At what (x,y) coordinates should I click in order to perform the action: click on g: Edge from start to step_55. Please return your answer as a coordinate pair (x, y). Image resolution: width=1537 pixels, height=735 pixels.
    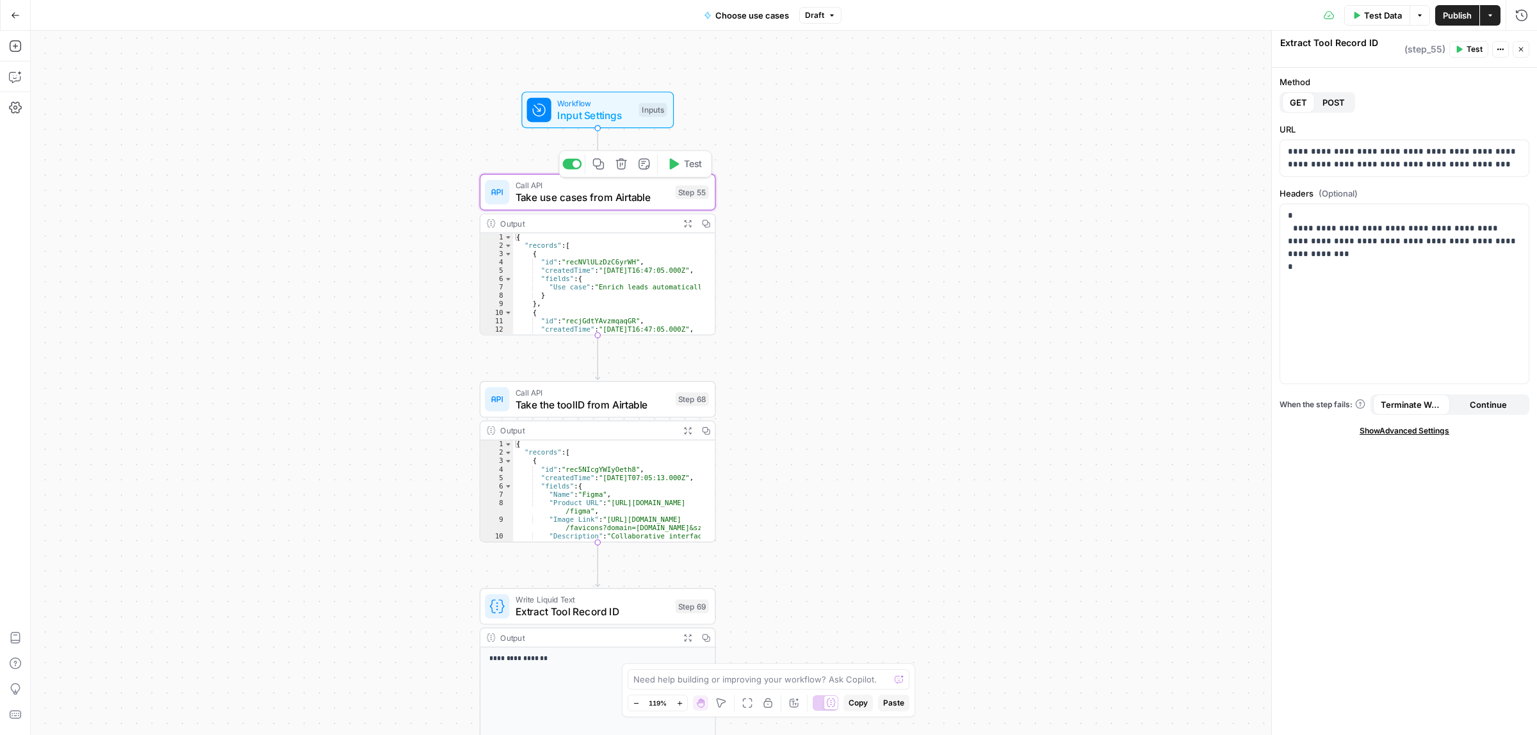
    Looking at the image, I should click on (597, 150).